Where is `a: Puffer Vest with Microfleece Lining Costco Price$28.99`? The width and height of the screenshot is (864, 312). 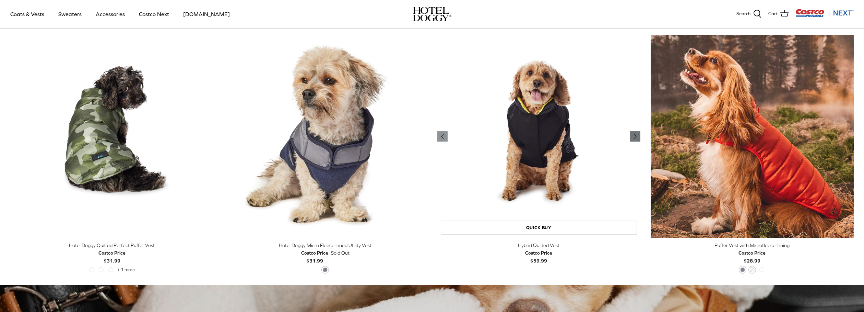 a: Puffer Vest with Microfleece Lining Costco Price$28.99 is located at coordinates (752, 253).